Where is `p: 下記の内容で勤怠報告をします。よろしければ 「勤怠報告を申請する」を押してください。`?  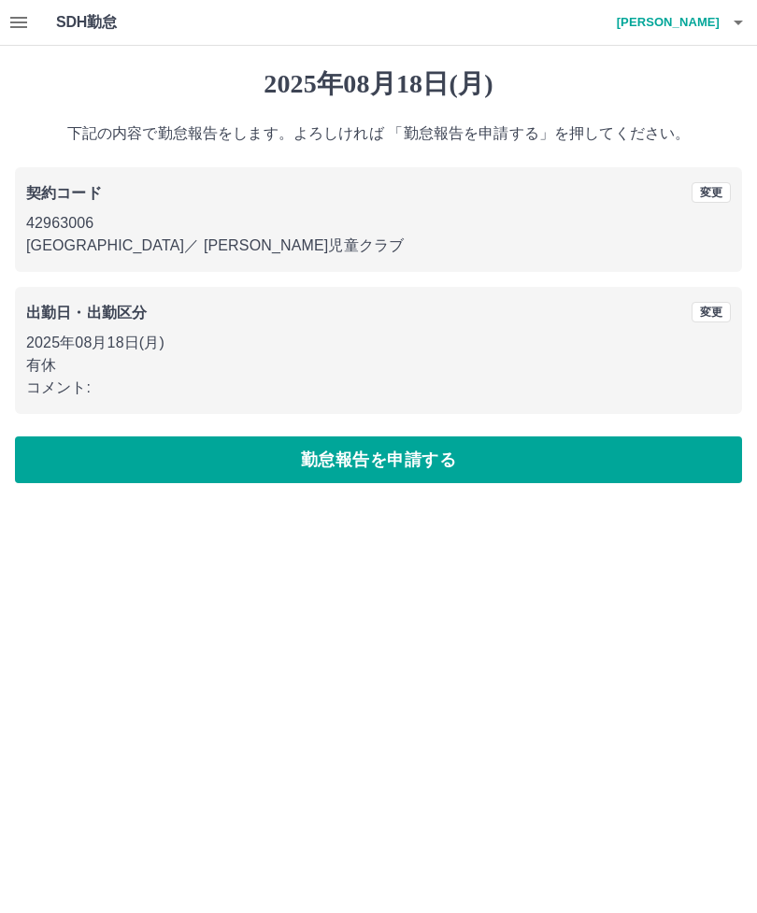 p: 下記の内容で勤怠報告をします。よろしければ 「勤怠報告を申請する」を押してください。 is located at coordinates (378, 134).